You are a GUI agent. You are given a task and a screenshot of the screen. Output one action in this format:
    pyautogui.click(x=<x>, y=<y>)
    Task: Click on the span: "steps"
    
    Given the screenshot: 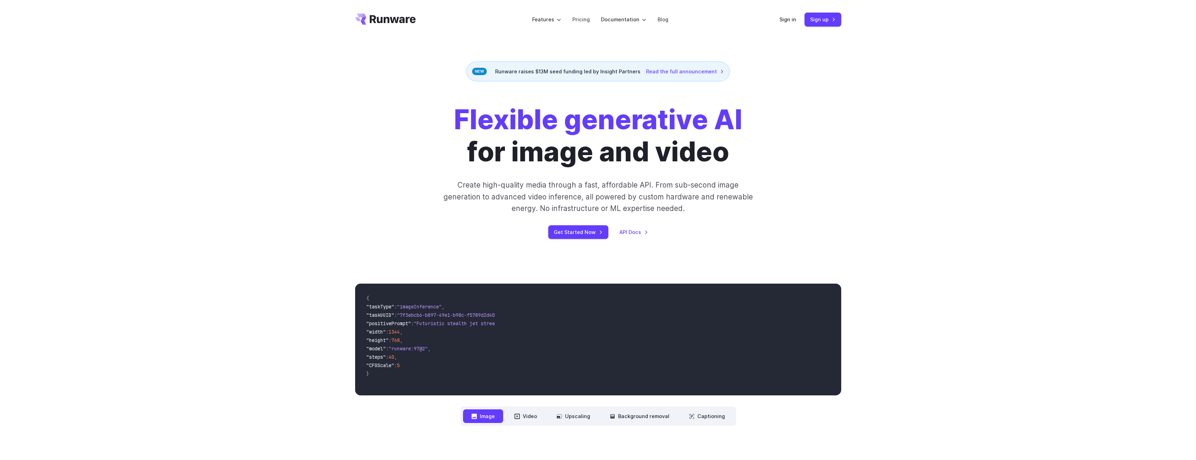 What is the action you would take?
    pyautogui.click(x=376, y=357)
    